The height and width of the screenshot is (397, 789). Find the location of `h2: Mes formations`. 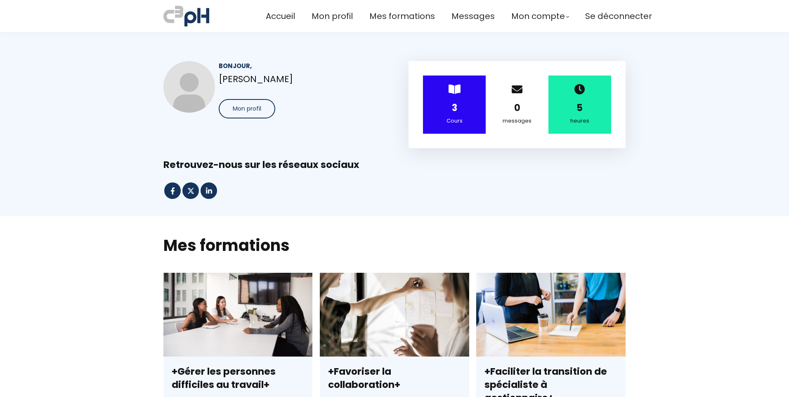

h2: Mes formations is located at coordinates (395, 245).